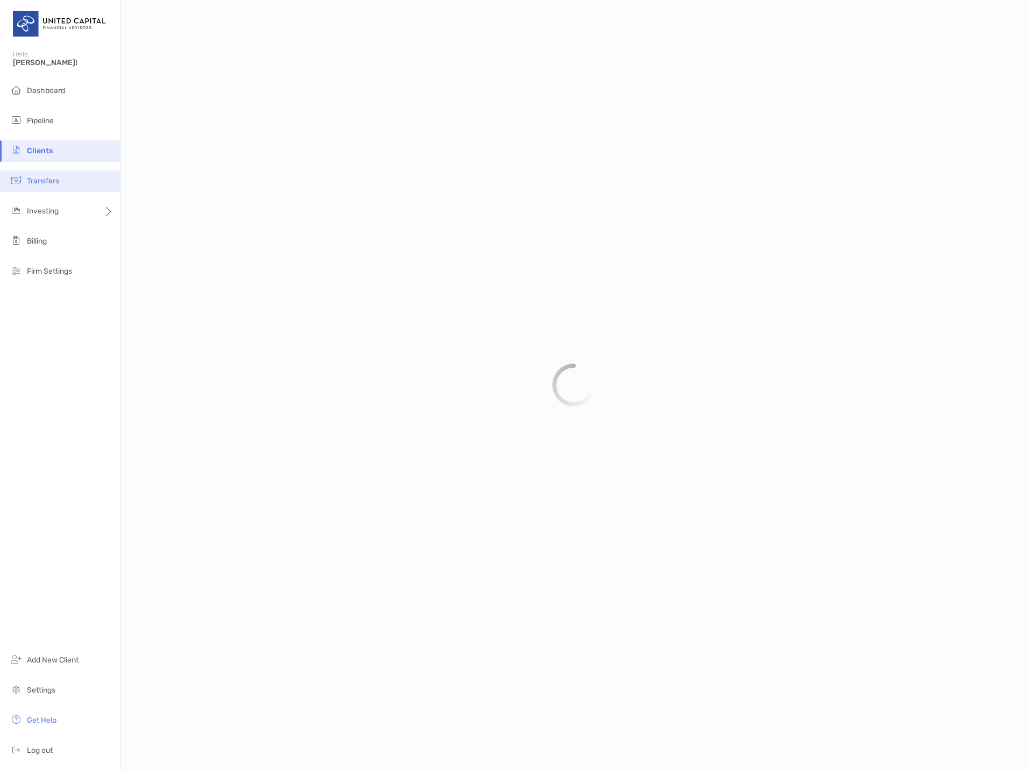 This screenshot has width=1027, height=770. What do you see at coordinates (53, 660) in the screenshot?
I see `span: Add New Client` at bounding box center [53, 660].